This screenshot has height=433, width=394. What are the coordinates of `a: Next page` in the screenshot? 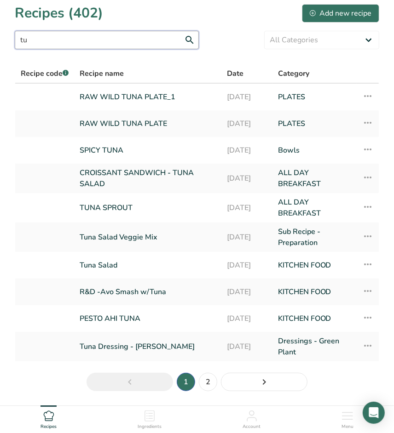 It's located at (264, 382).